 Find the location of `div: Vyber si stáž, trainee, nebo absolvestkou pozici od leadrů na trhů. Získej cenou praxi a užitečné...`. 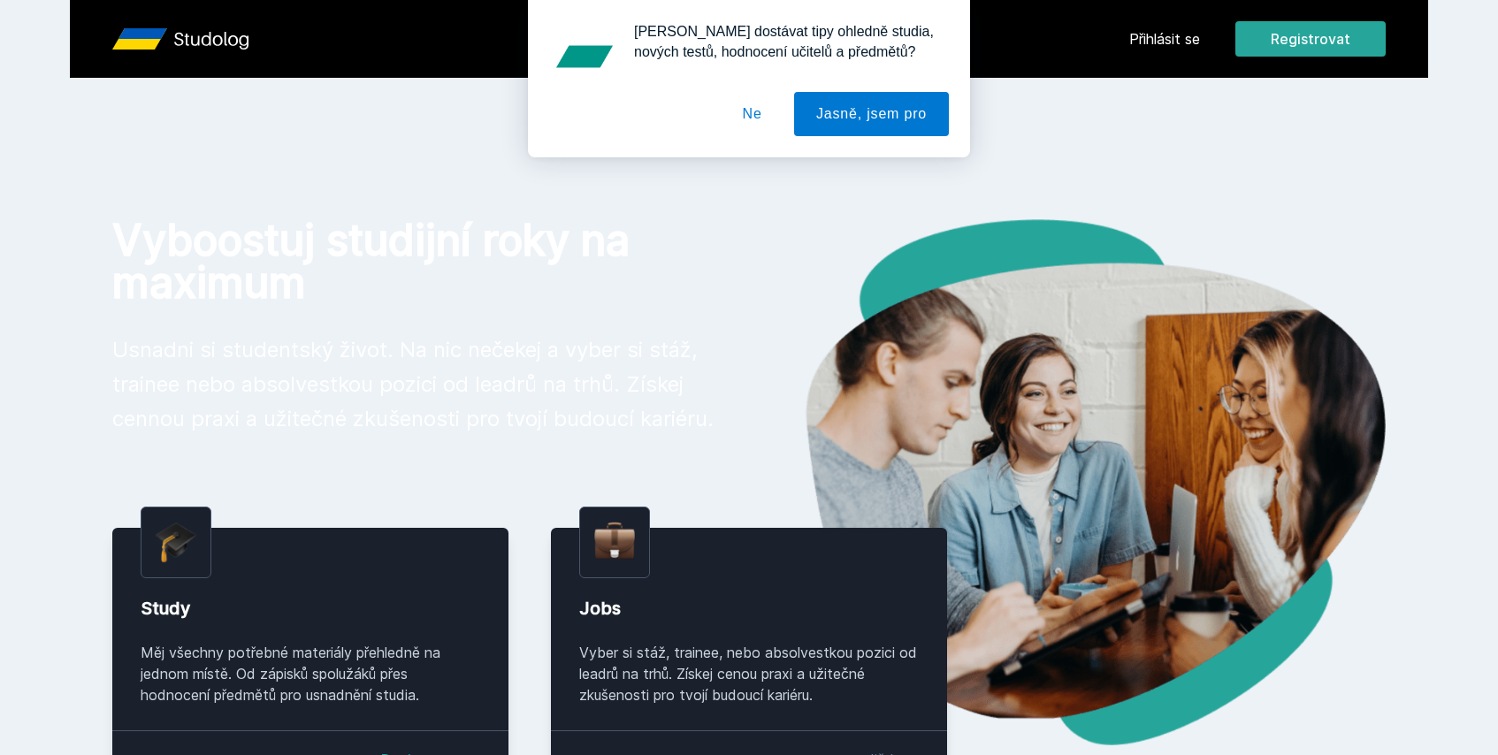

div: Vyber si stáž, trainee, nebo absolvestkou pozici od leadrů na trhů. Získej cenou praxi a užitečné... is located at coordinates (749, 674).